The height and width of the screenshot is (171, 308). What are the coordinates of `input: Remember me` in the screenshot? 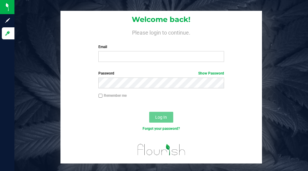 It's located at (100, 96).